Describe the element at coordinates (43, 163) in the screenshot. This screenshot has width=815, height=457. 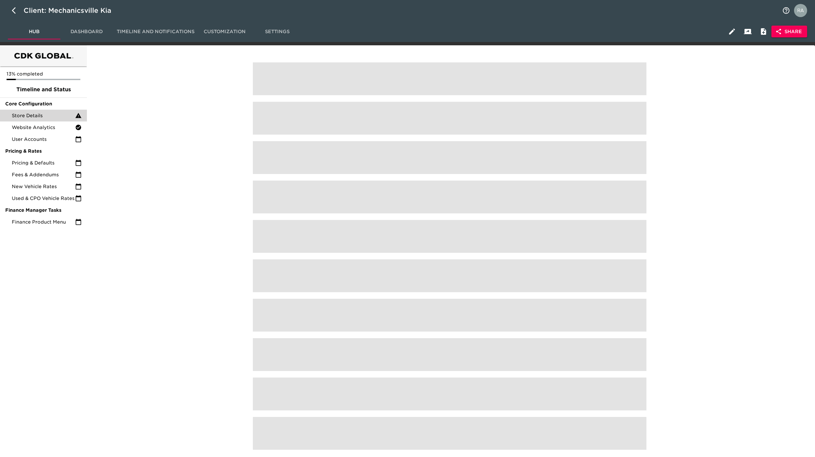
I see `span: Pricing & Defaults` at that location.